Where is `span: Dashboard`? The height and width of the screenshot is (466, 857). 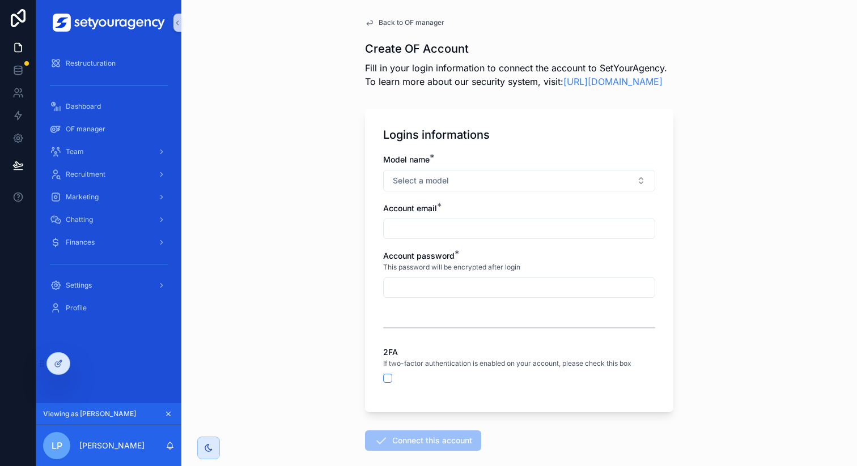 span: Dashboard is located at coordinates (83, 107).